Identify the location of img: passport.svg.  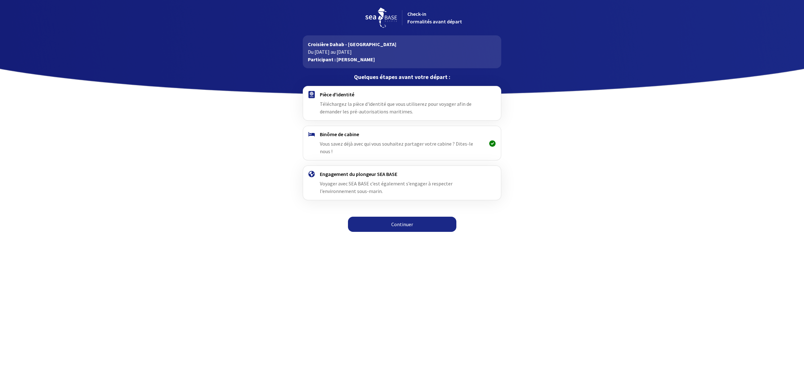
(311, 94).